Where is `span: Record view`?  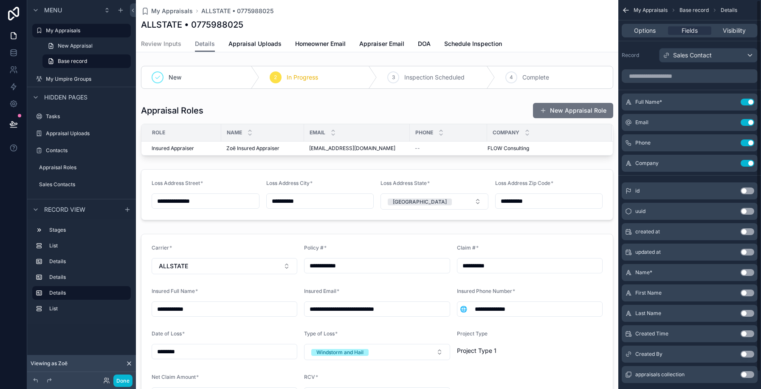
span: Record view is located at coordinates (65, 209).